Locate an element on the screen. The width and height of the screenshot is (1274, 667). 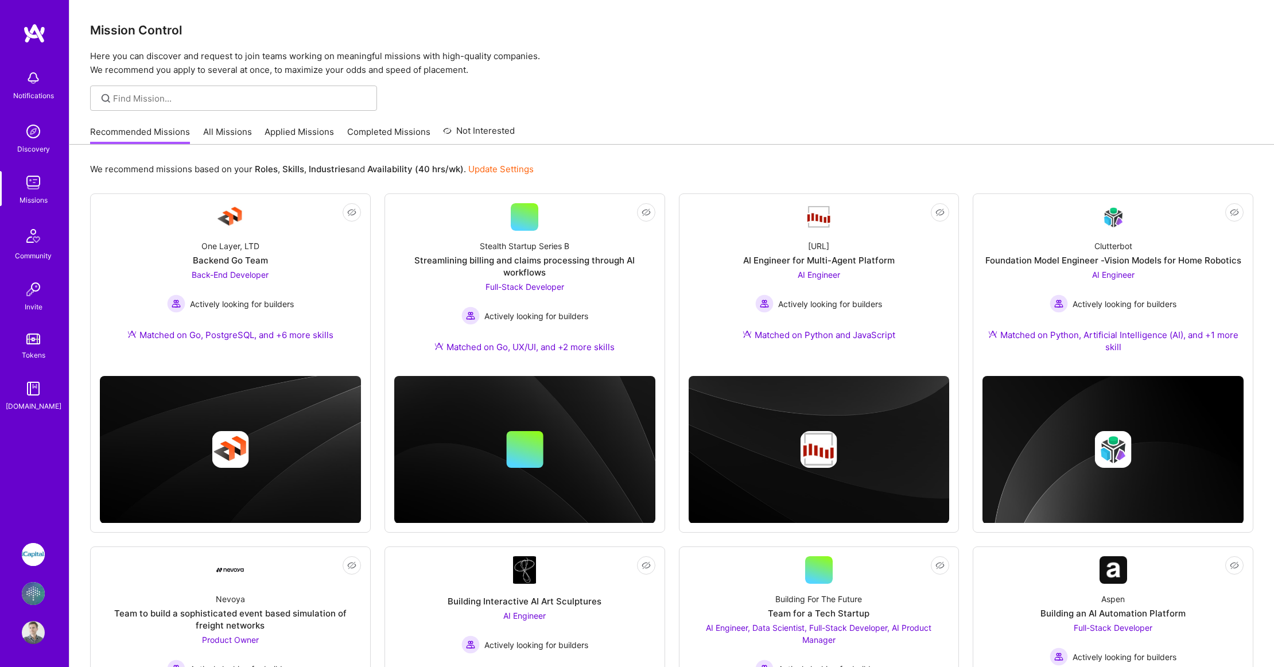
div: Building Interactive AI Art Sculptures is located at coordinates (524, 601).